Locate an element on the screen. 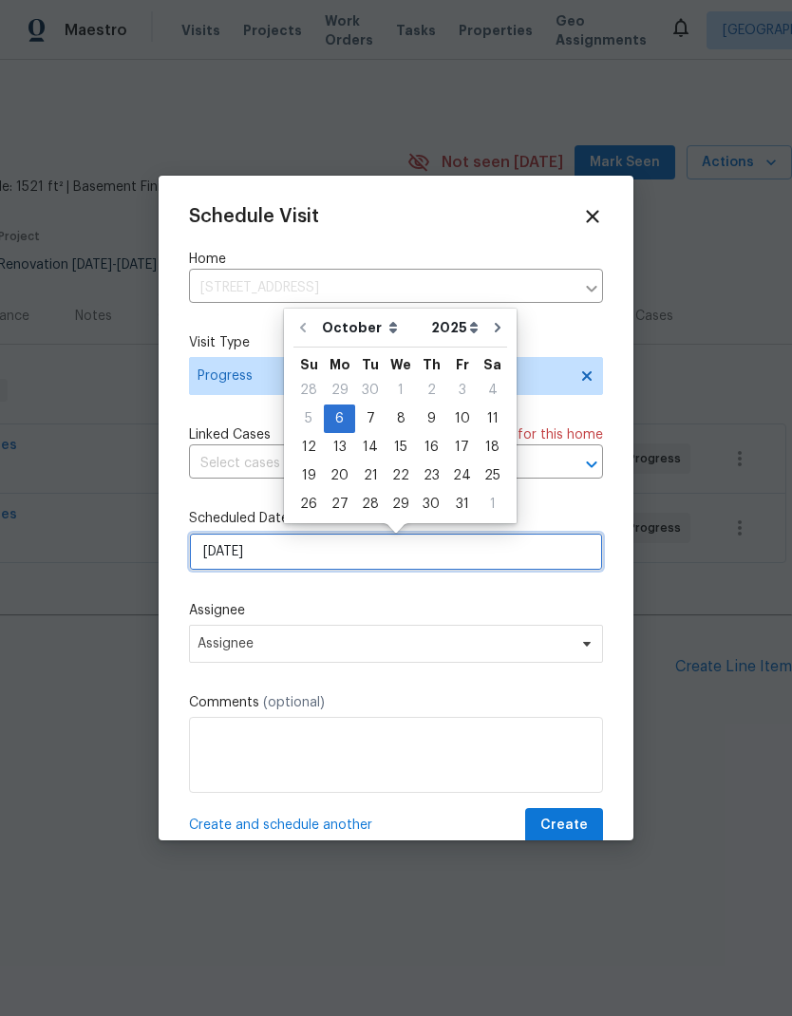 Image resolution: width=792 pixels, height=1016 pixels. span: Schedule Visit is located at coordinates (254, 217).